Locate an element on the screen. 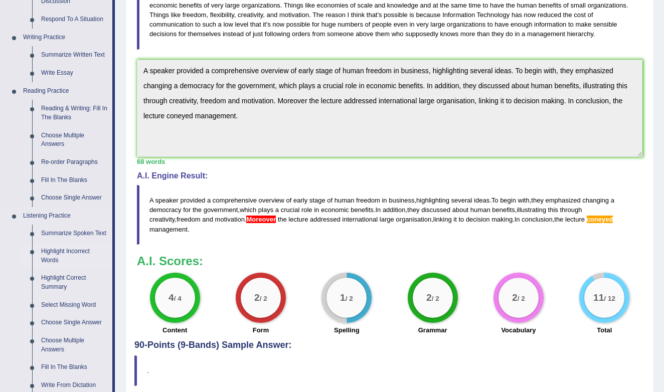 This screenshot has width=664, height=392. span: management is located at coordinates (168, 229).